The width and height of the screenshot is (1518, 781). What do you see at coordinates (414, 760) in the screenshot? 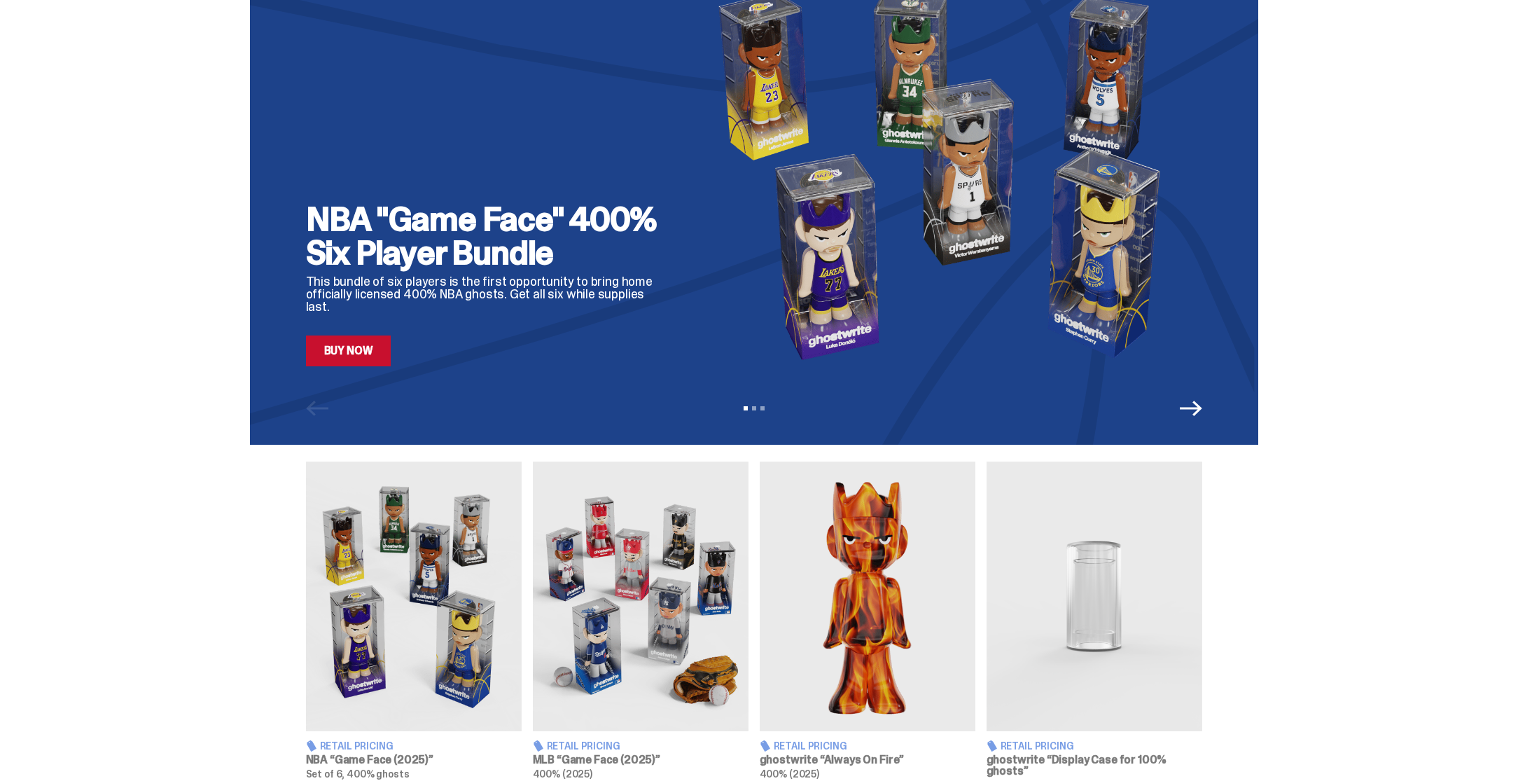
I see `h3: NBA “Game Face (2025)”` at bounding box center [414, 760].